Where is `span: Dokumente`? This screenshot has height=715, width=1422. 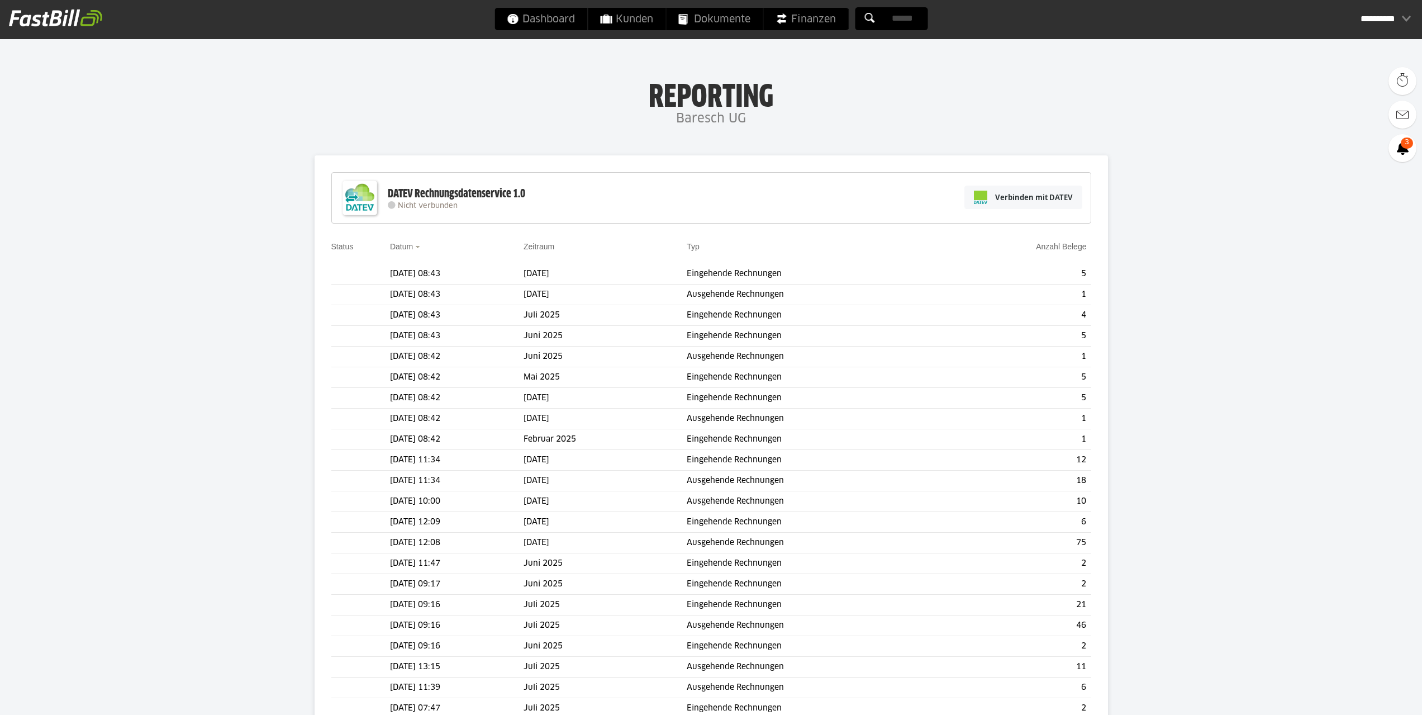
span: Dokumente is located at coordinates (714, 19).